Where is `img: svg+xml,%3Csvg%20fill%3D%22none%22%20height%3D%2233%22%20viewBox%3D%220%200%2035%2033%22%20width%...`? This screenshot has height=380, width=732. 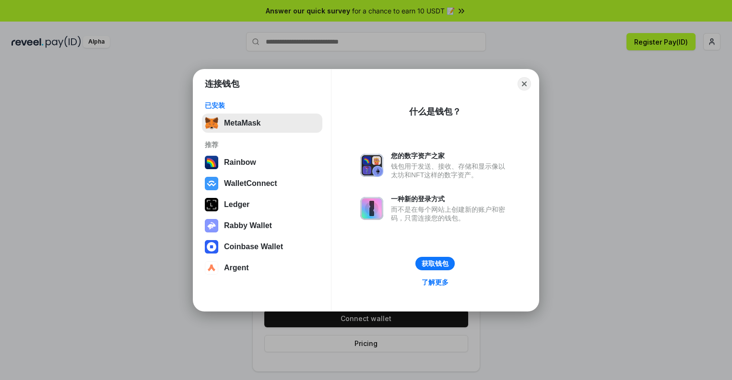
img: svg+xml,%3Csvg%20fill%3D%22none%22%20height%3D%2233%22%20viewBox%3D%220%200%2035%2033%22%20width%... is located at coordinates (211, 123).